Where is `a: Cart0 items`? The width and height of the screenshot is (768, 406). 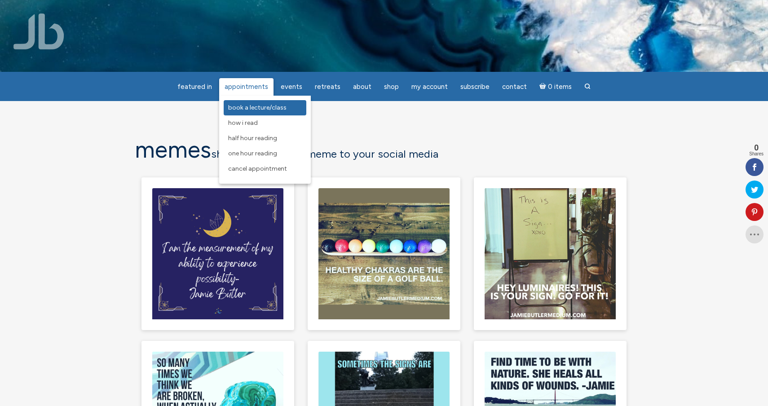
a: Cart0 items is located at coordinates (555, 86).